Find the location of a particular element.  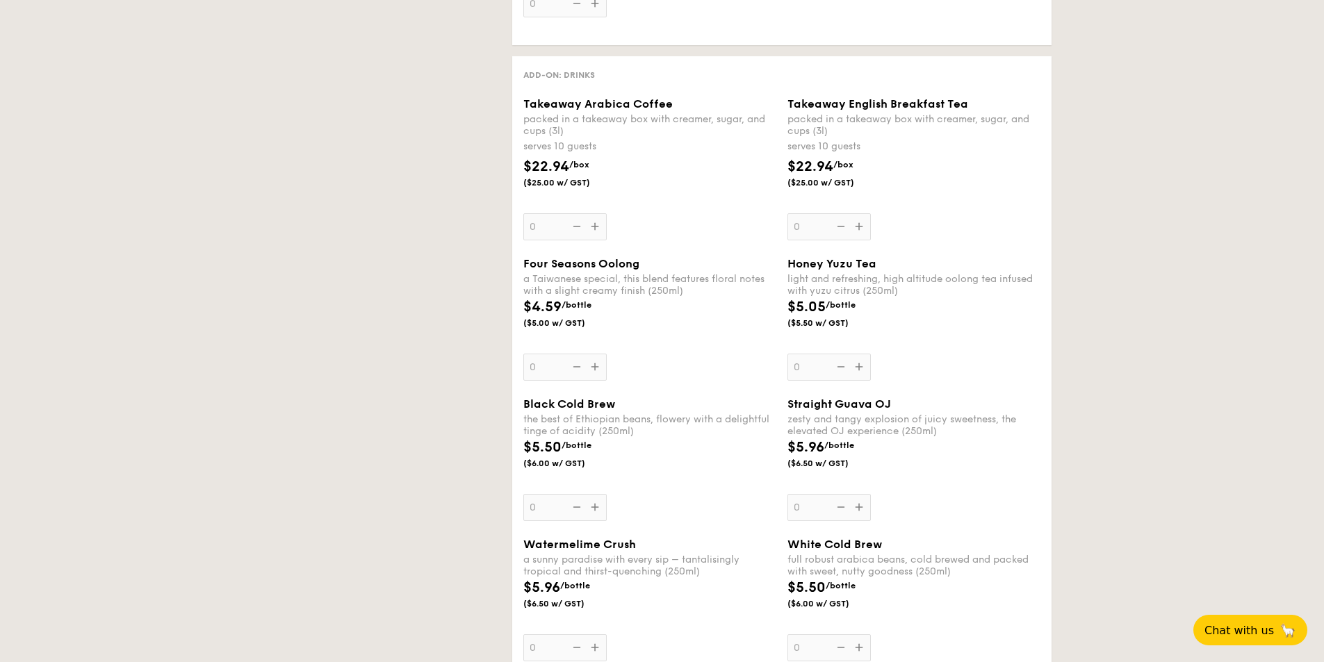

div: a Taiwanese special, this blend features floral notes with a slight creamy finish (250ml) is located at coordinates (650, 285).